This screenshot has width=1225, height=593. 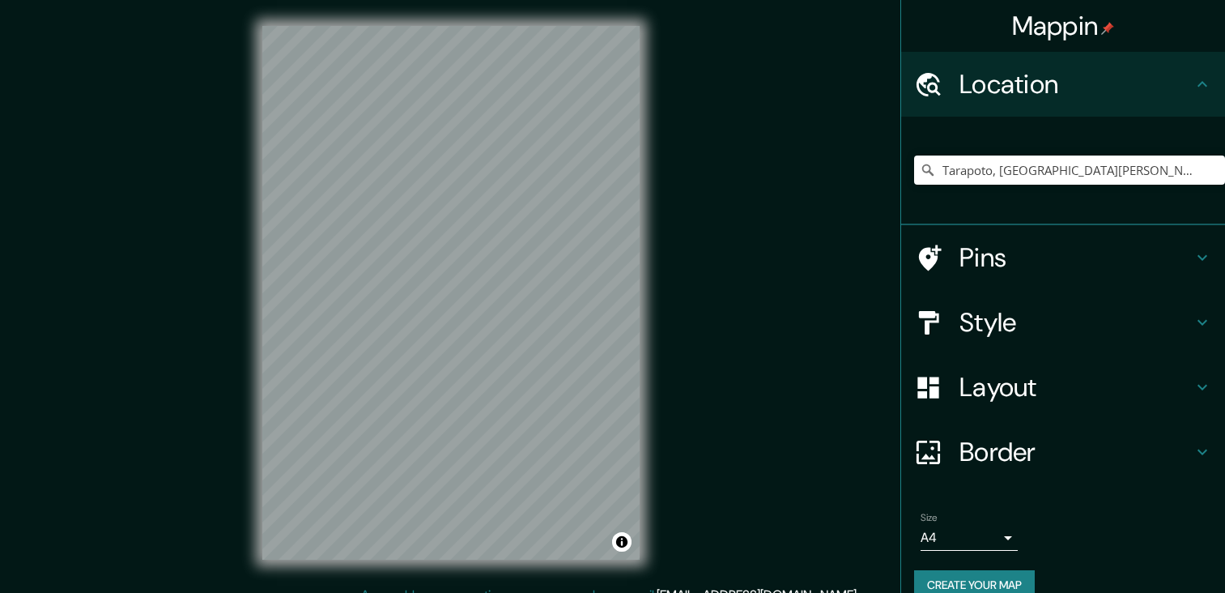 What do you see at coordinates (1063, 258) in the screenshot?
I see `div: Pins` at bounding box center [1063, 258].